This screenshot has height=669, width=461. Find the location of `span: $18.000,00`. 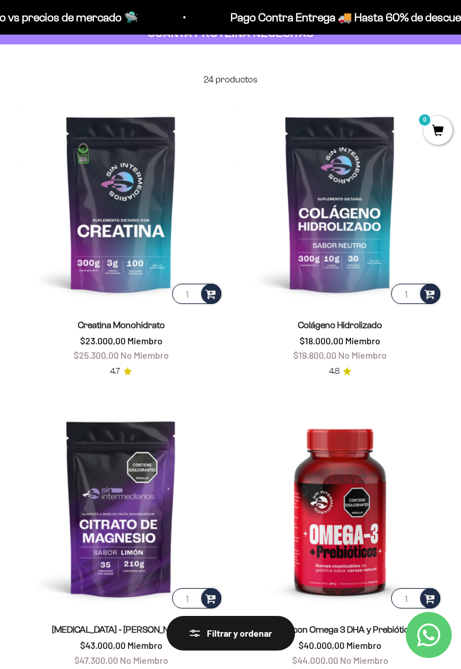

span: $18.000,00 is located at coordinates (322, 340).